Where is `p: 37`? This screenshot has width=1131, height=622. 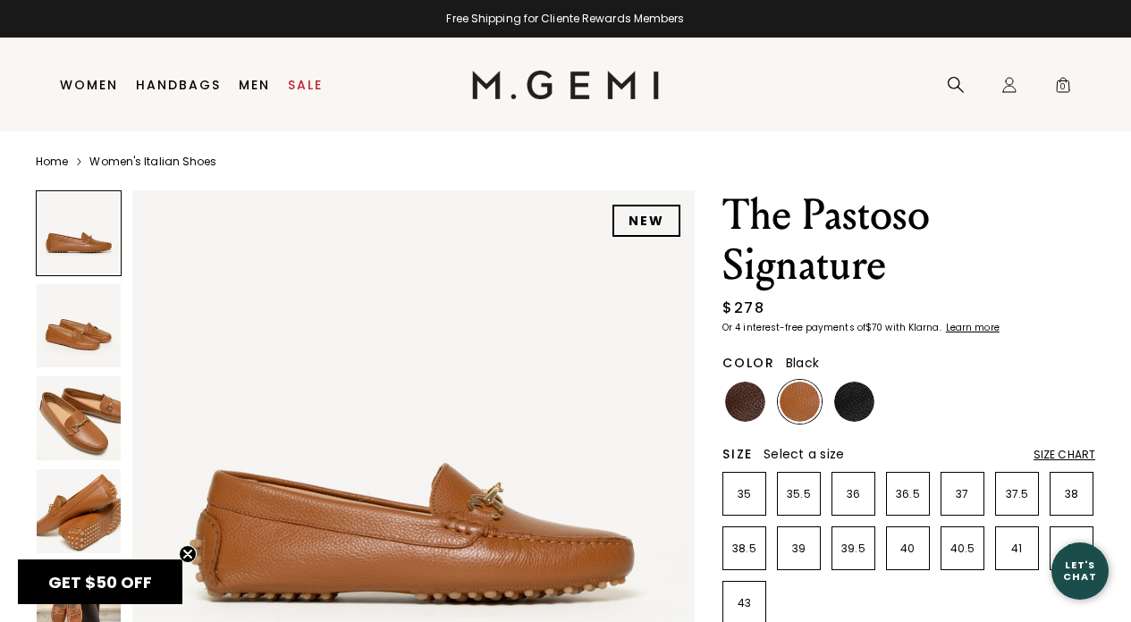 p: 37 is located at coordinates (962, 494).